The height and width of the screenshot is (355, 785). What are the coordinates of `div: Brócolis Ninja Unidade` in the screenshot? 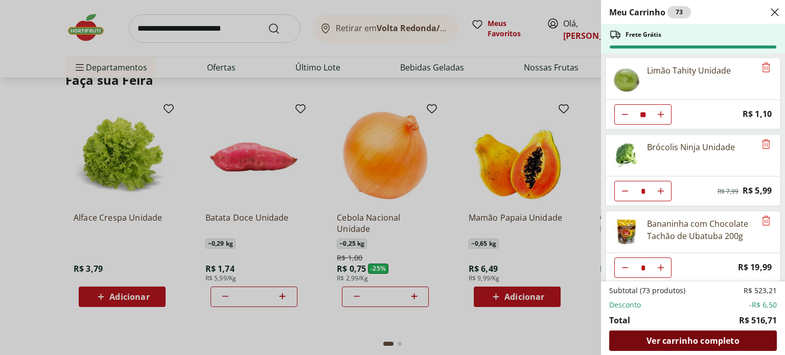 It's located at (691, 147).